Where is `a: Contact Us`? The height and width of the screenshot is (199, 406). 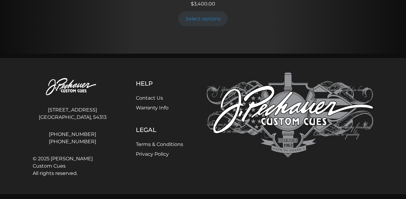
a: Contact Us is located at coordinates (149, 98).